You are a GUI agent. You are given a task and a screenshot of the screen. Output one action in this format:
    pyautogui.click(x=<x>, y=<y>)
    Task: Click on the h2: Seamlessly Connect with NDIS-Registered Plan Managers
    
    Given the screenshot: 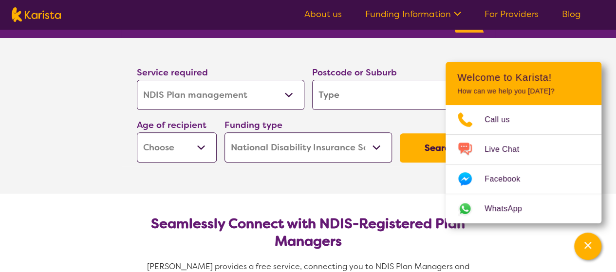 What is the action you would take?
    pyautogui.click(x=308, y=233)
    